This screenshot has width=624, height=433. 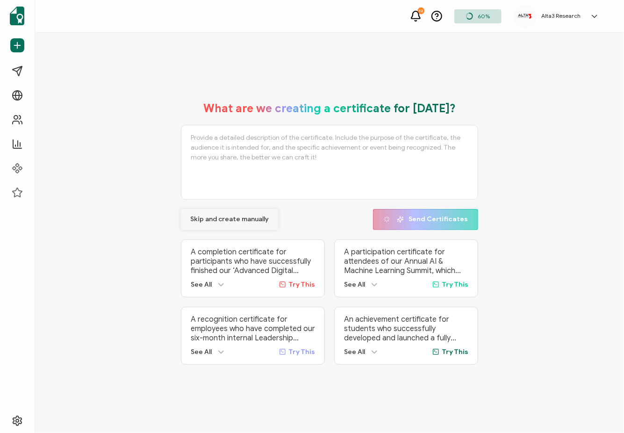 I want to click on p: An achievement certificate for students who successfully developed and launched a fully functiona..., so click(x=407, y=329).